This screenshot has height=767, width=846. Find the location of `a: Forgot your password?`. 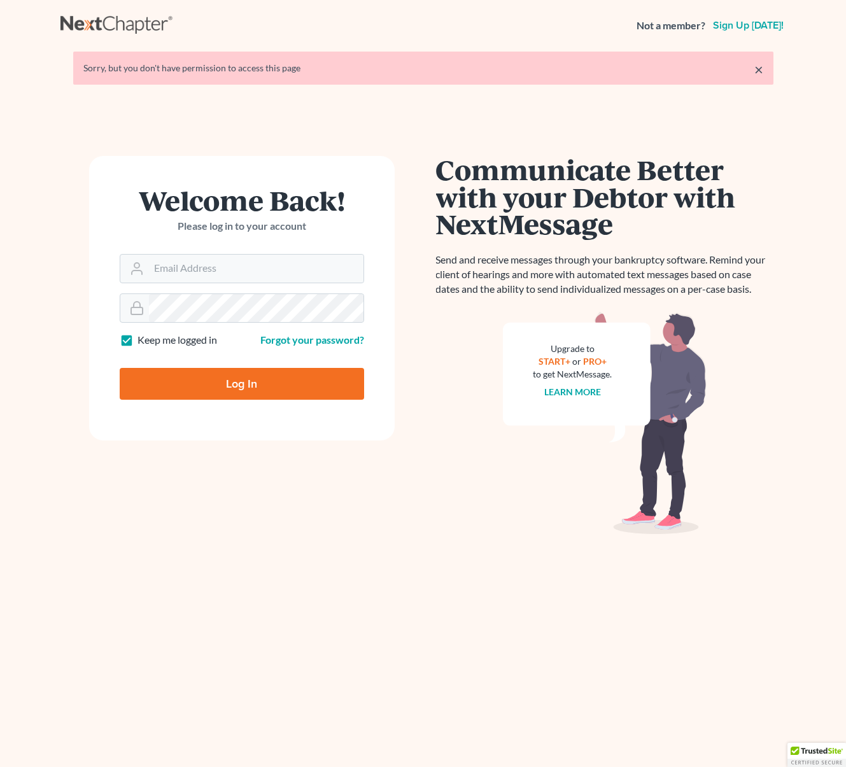

a: Forgot your password? is located at coordinates (312, 339).